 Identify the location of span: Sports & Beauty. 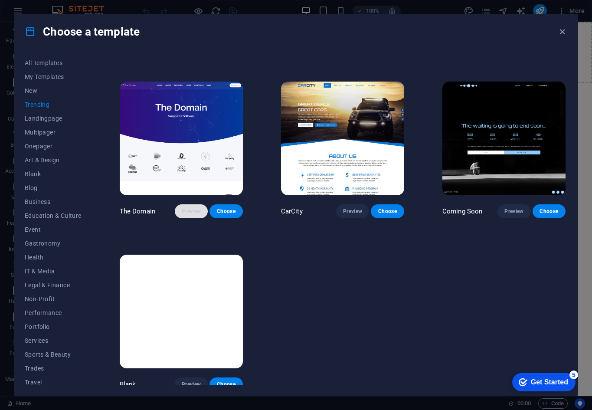
(53, 354).